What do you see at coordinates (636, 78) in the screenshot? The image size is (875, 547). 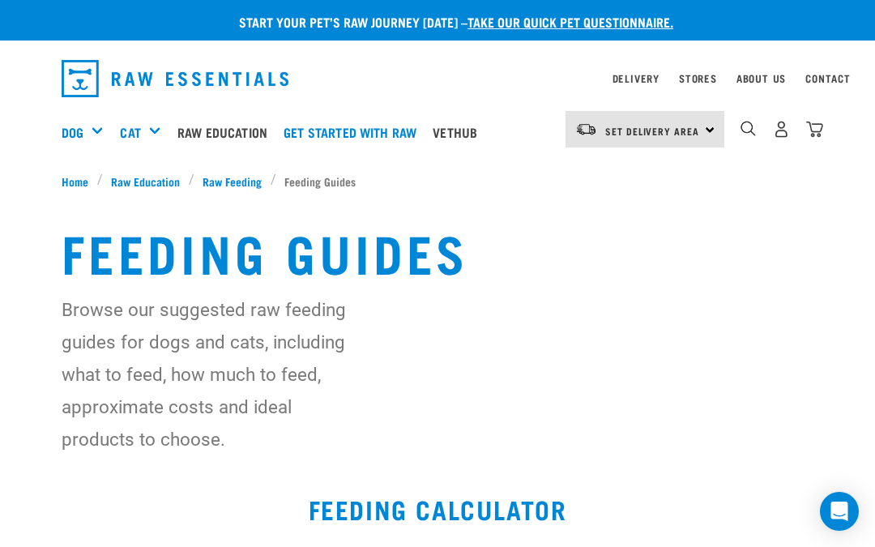 I see `a: Delivery` at bounding box center [636, 78].